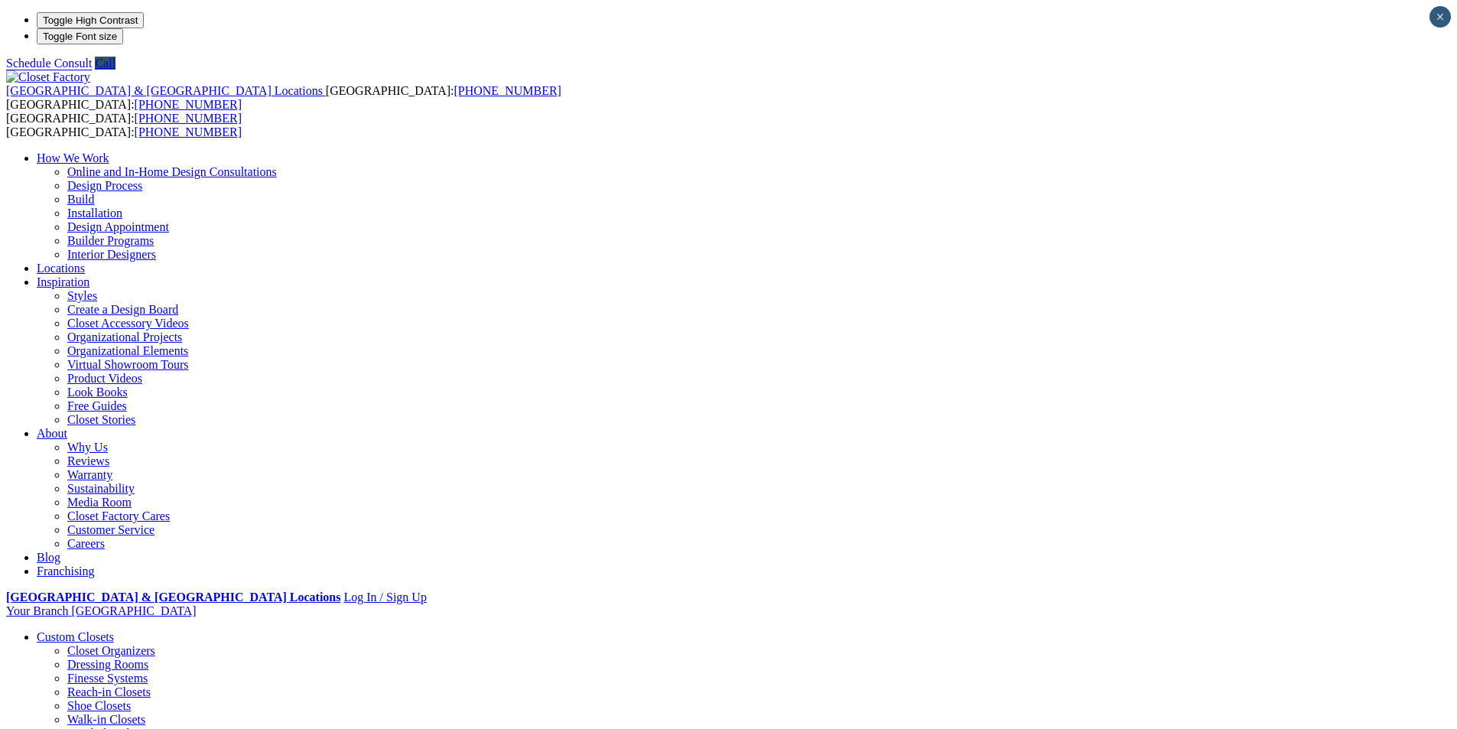  Describe the element at coordinates (385, 596) in the screenshot. I see `a: Log In / Sign Up` at that location.